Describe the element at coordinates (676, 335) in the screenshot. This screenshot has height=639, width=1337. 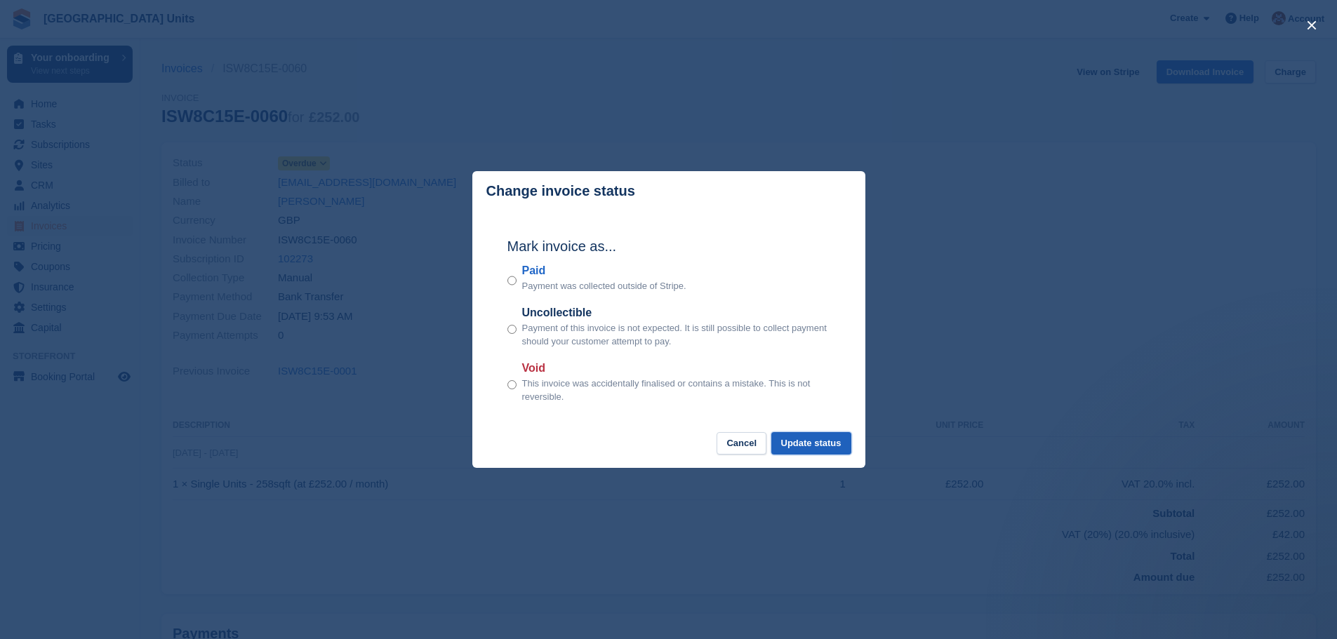
I see `p: Payment of this invoice is not expected. It is still possible to collect payment should your cust...` at that location.